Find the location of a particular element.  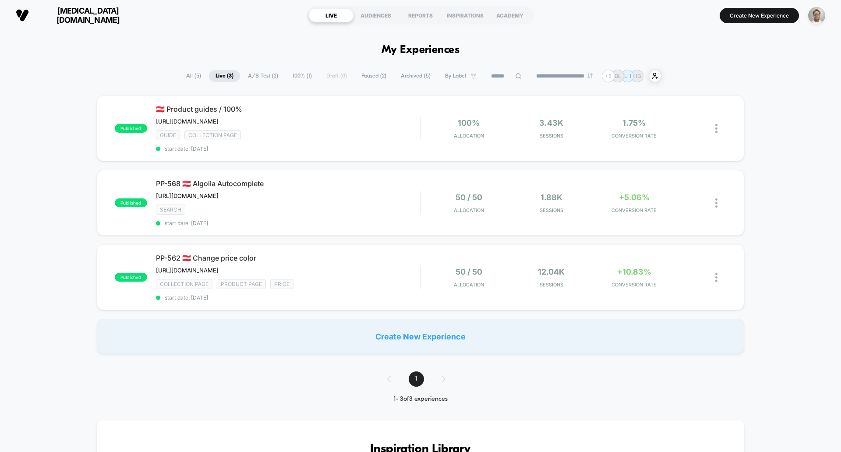

span: SEARCH is located at coordinates (170, 209).